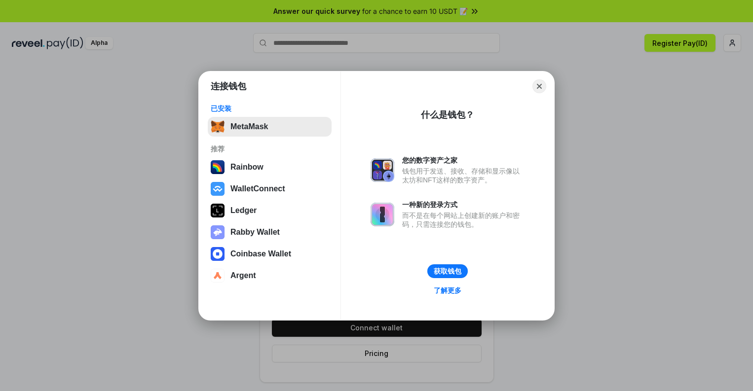 The height and width of the screenshot is (391, 753). What do you see at coordinates (447, 291) in the screenshot?
I see `div: 了解更多` at bounding box center [447, 291].